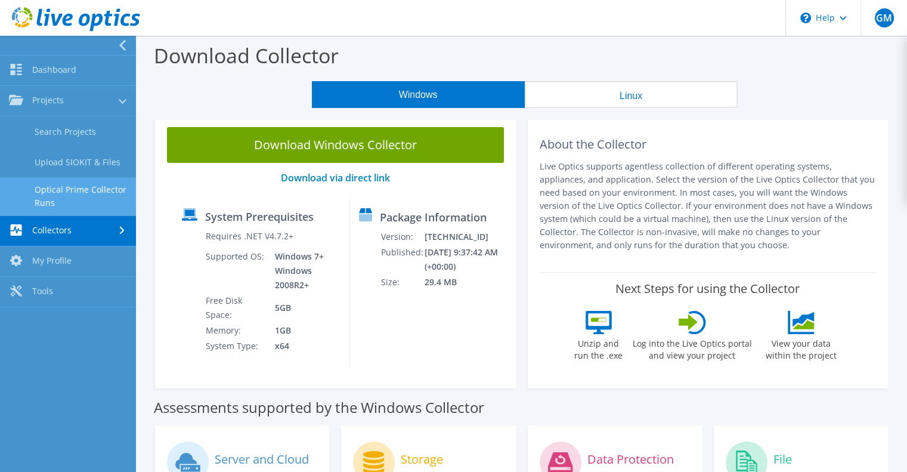  What do you see at coordinates (235, 331) in the screenshot?
I see `td: Memory:` at bounding box center [235, 331].